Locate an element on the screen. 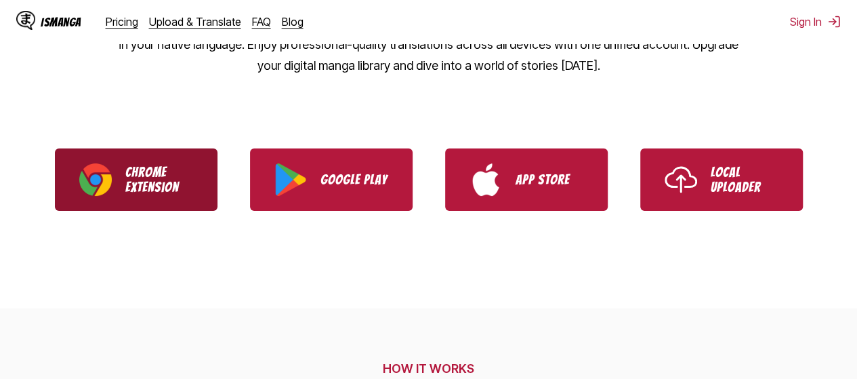  img: Google Play logo is located at coordinates (291, 180).